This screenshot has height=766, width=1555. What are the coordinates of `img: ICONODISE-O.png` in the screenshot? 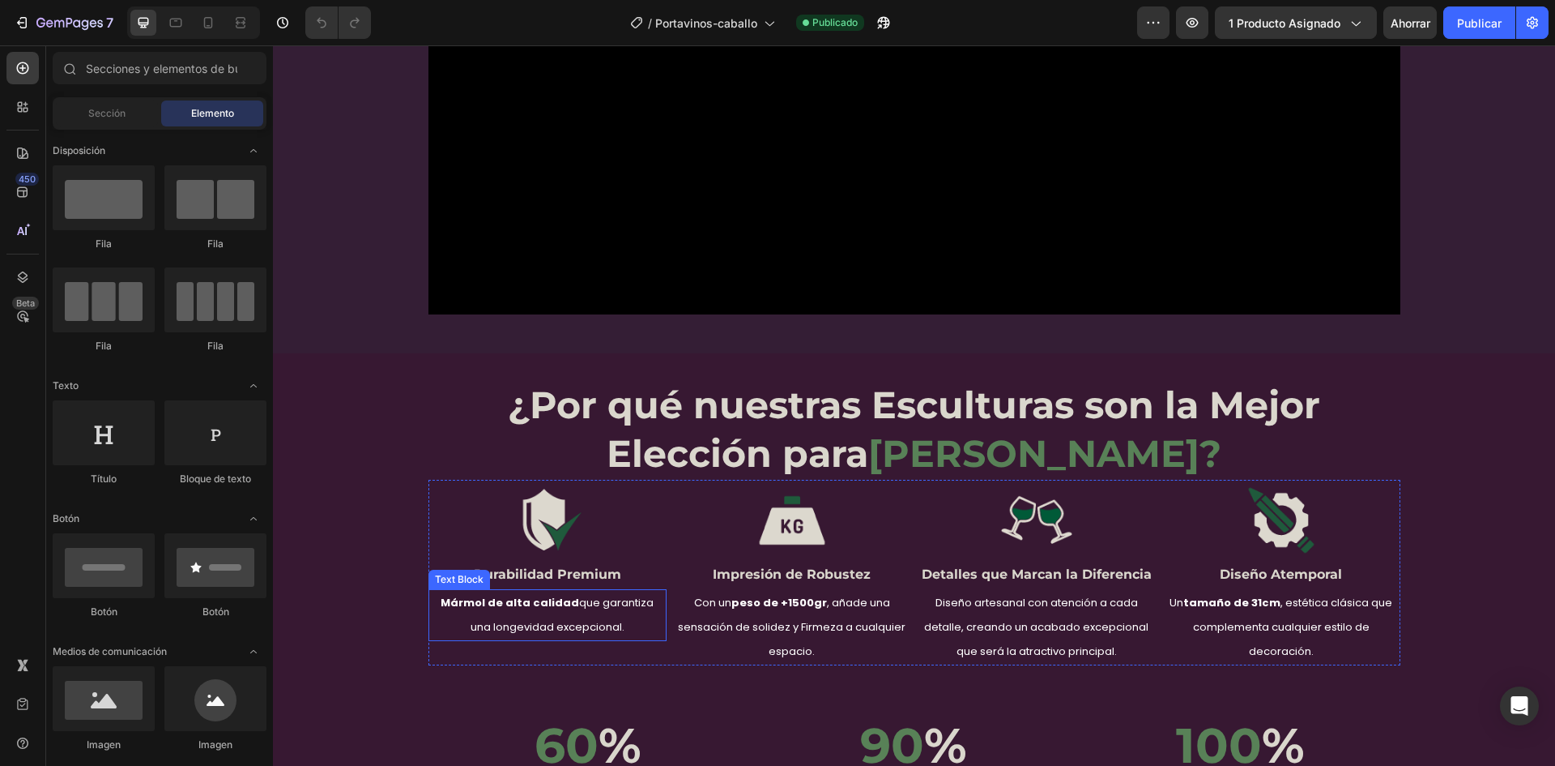 It's located at (1009, 475).